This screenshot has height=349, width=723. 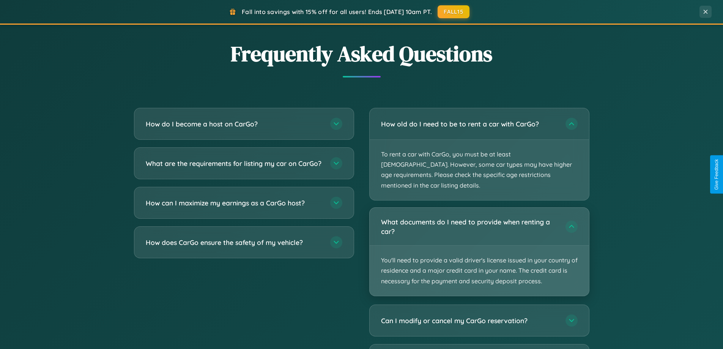 What do you see at coordinates (234, 203) in the screenshot?
I see `h3: How can I maximize my earnings as a CarGo host?` at bounding box center [234, 203].